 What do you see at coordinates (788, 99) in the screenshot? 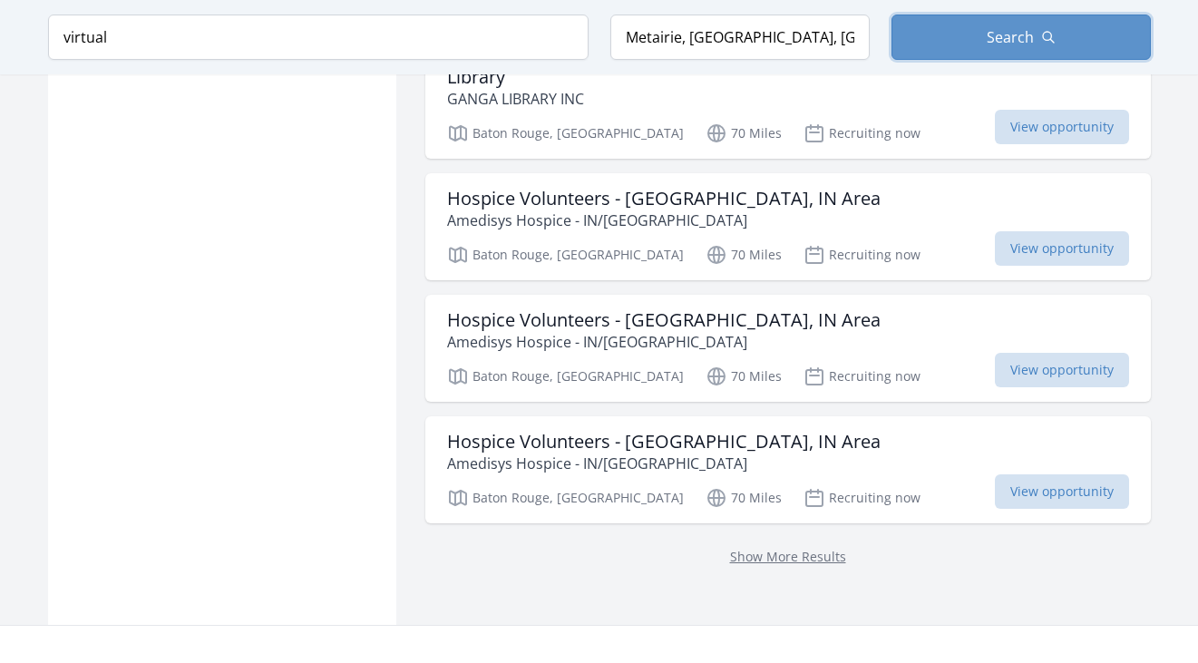
I see `p: GANGA LIBRARY INC` at bounding box center [788, 99].